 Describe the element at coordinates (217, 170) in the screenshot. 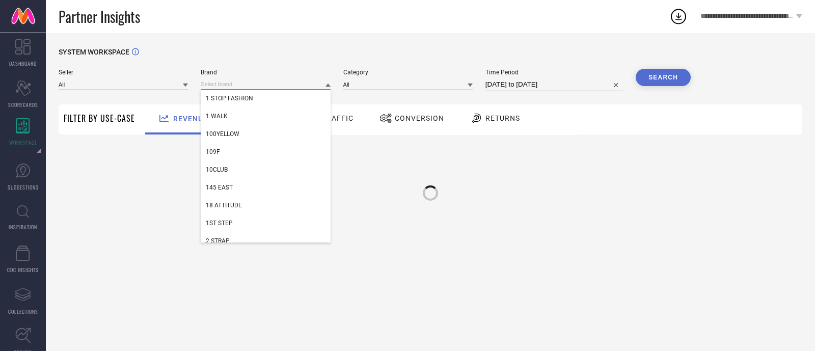

I see `span: 10CLUB` at that location.